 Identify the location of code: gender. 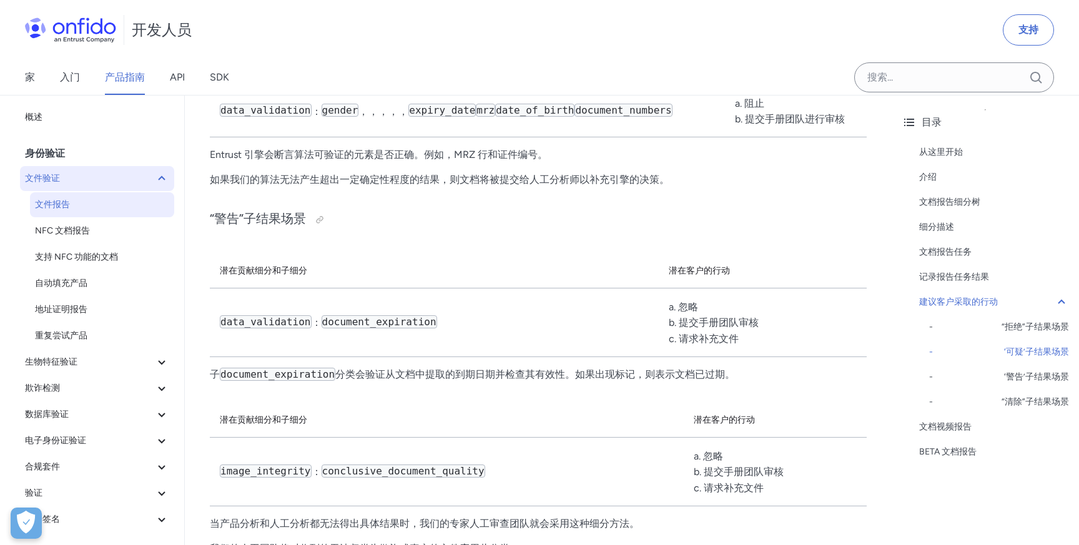
(340, 110).